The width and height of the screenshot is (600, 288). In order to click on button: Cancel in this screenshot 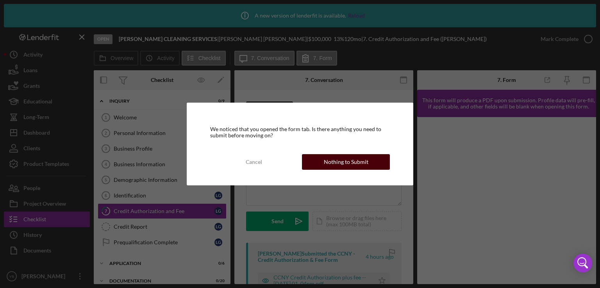, I will do `click(254, 162)`.